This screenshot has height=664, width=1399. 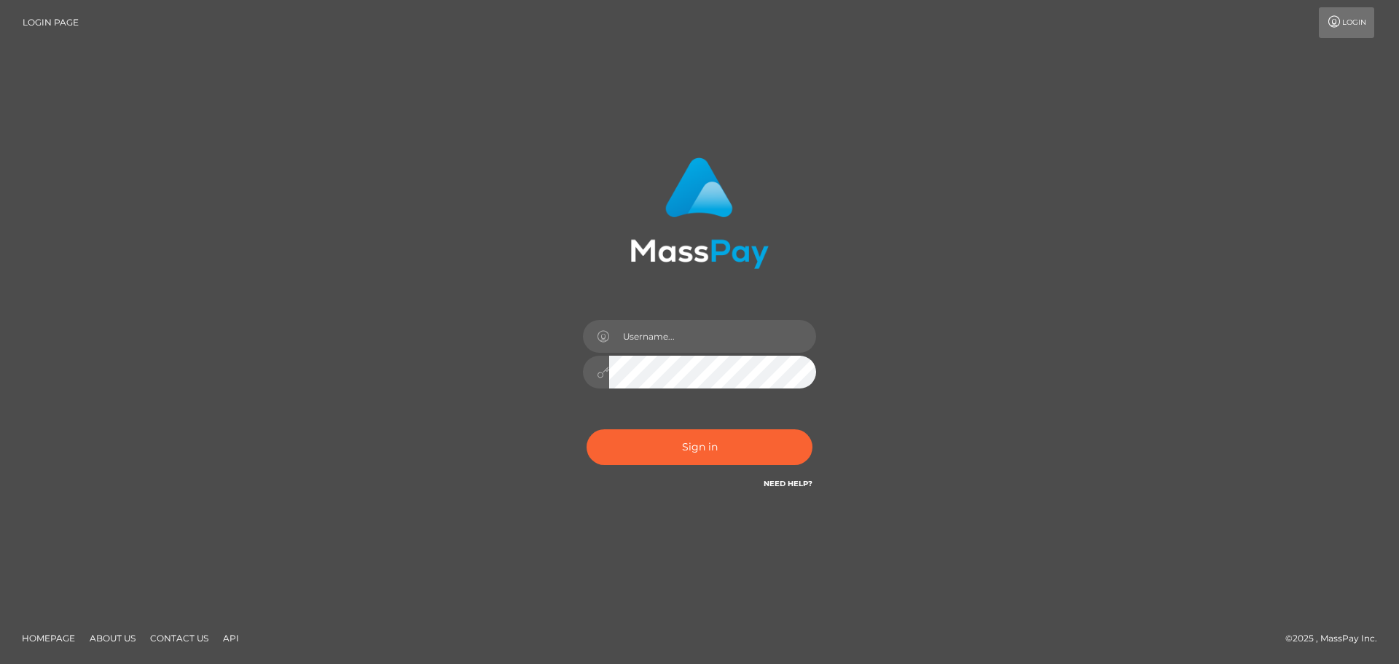 What do you see at coordinates (700, 447) in the screenshot?
I see `button: Sign in` at bounding box center [700, 447].